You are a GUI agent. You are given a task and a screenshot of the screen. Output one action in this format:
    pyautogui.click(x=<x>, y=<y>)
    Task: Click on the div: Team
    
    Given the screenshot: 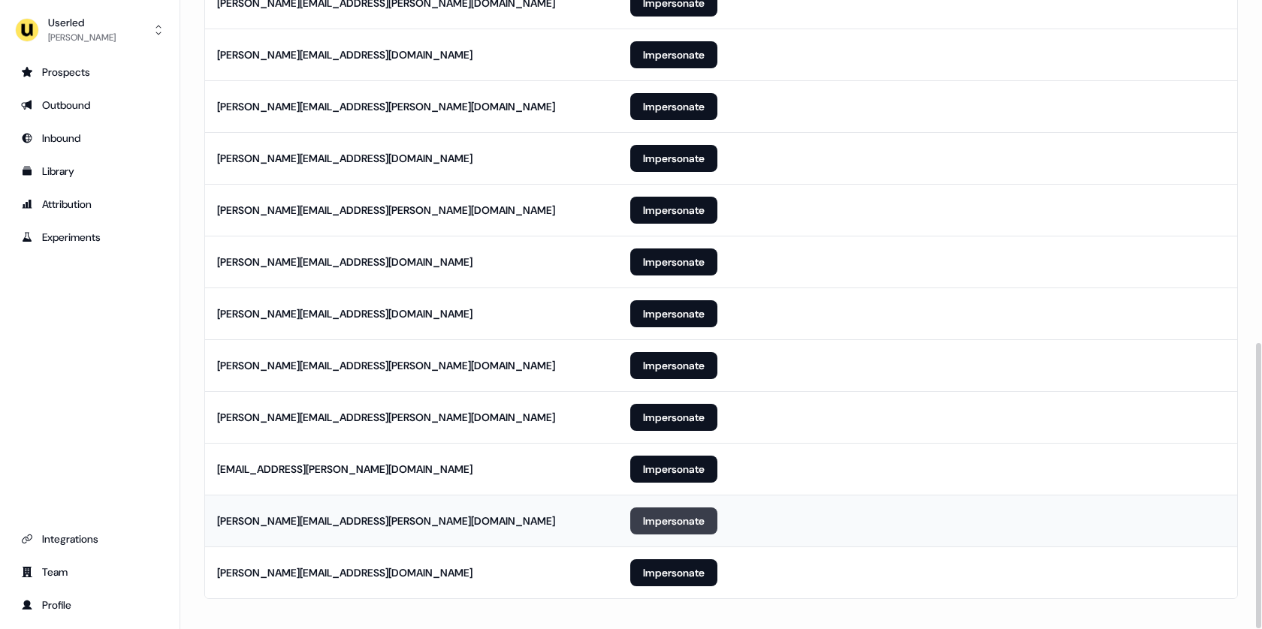 What is the action you would take?
    pyautogui.click(x=89, y=572)
    